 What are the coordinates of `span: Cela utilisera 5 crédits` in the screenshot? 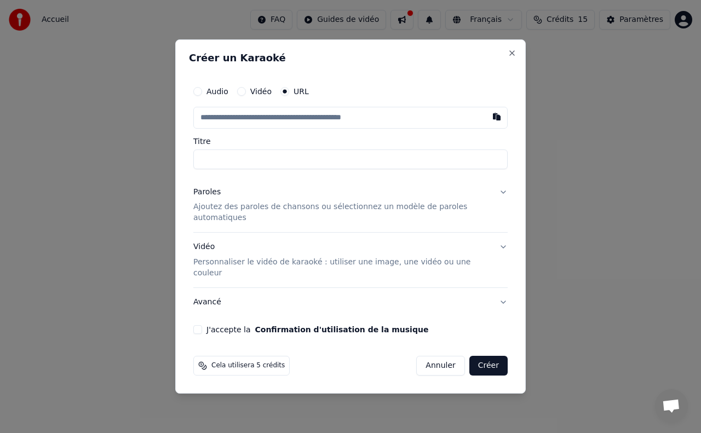 It's located at (248, 366).